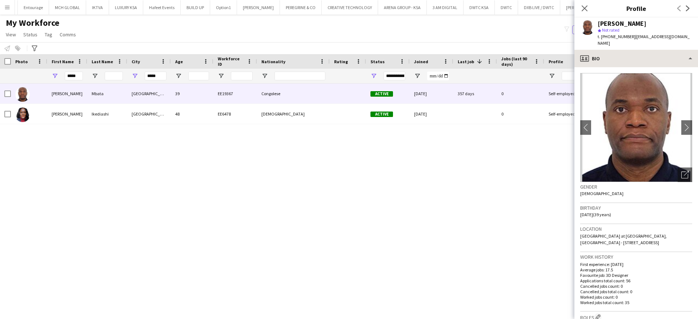 This screenshot has height=319, width=698. Describe the element at coordinates (107, 114) in the screenshot. I see `div: Ikediashi` at that location.